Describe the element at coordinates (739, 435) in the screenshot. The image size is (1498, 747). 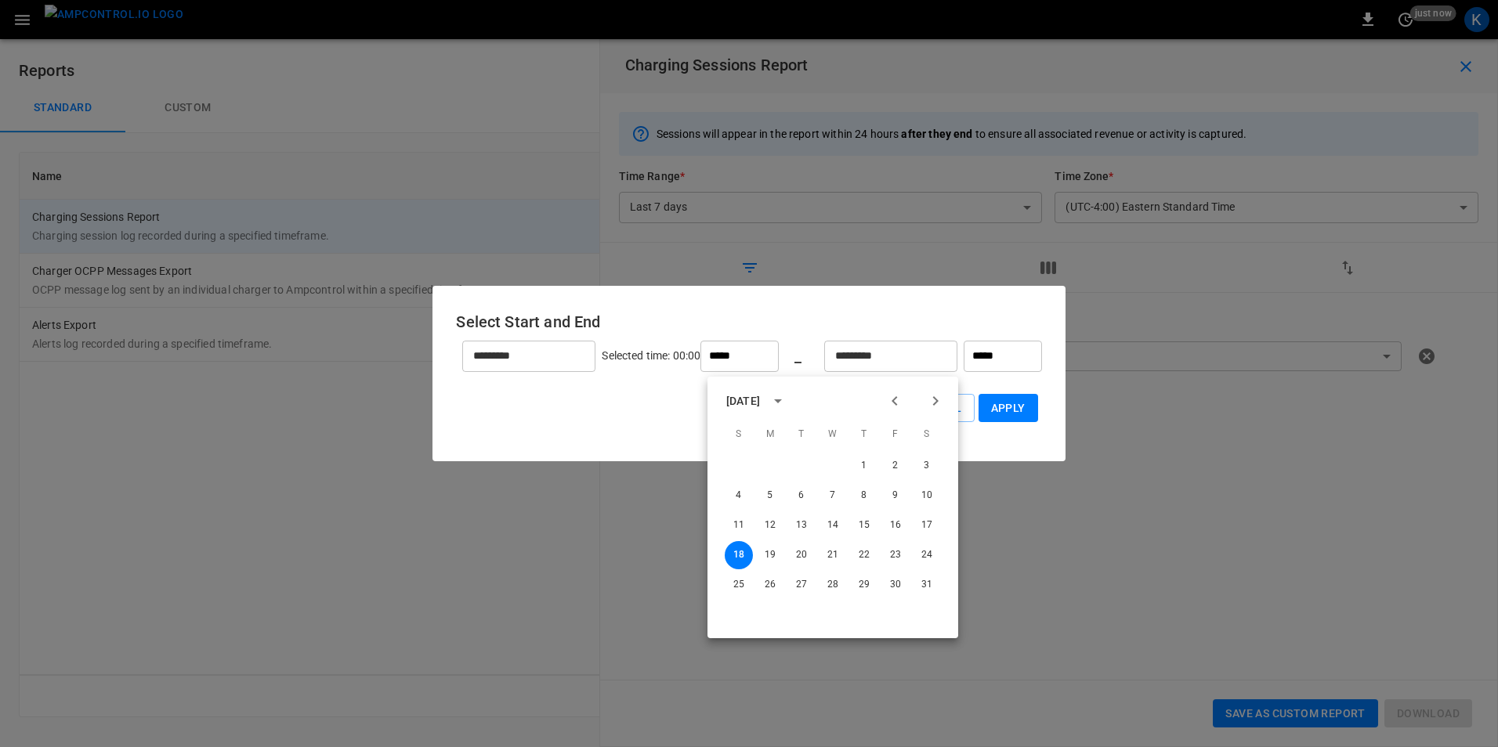
I see `span: Sunday` at that location.